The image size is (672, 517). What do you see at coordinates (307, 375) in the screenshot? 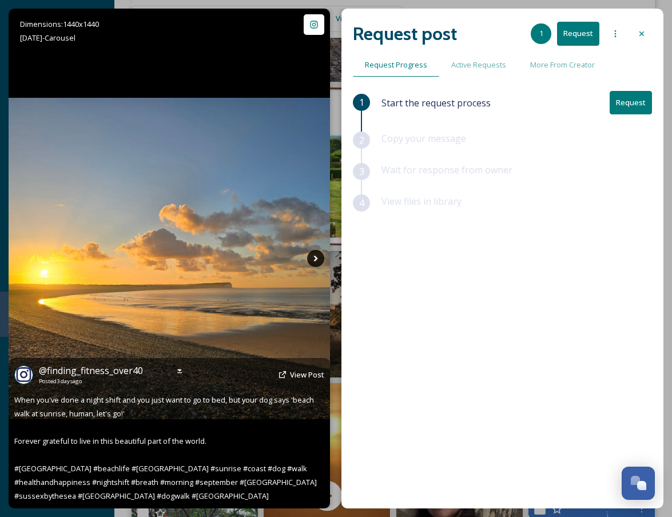
I see `a: View Post` at bounding box center [307, 375].